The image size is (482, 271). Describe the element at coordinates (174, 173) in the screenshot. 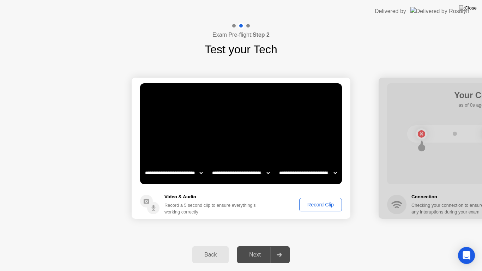

I see `select: Available cameras` at that location.